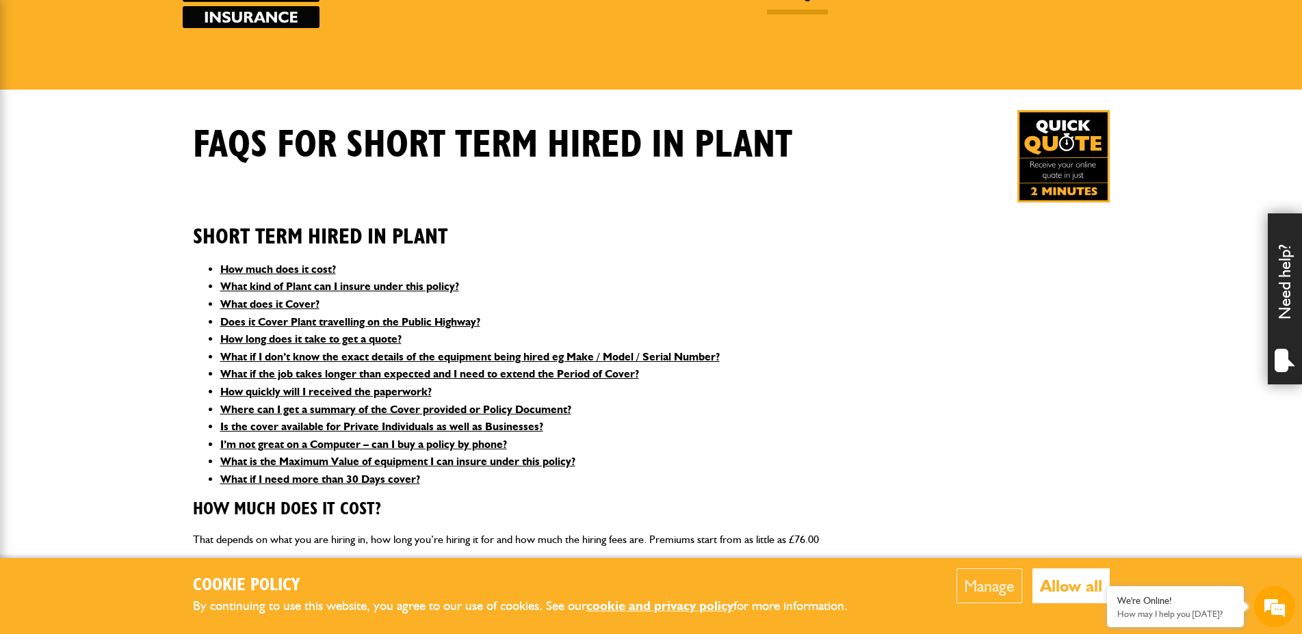  Describe the element at coordinates (311, 339) in the screenshot. I see `a: How long does it take to get a quote?` at that location.